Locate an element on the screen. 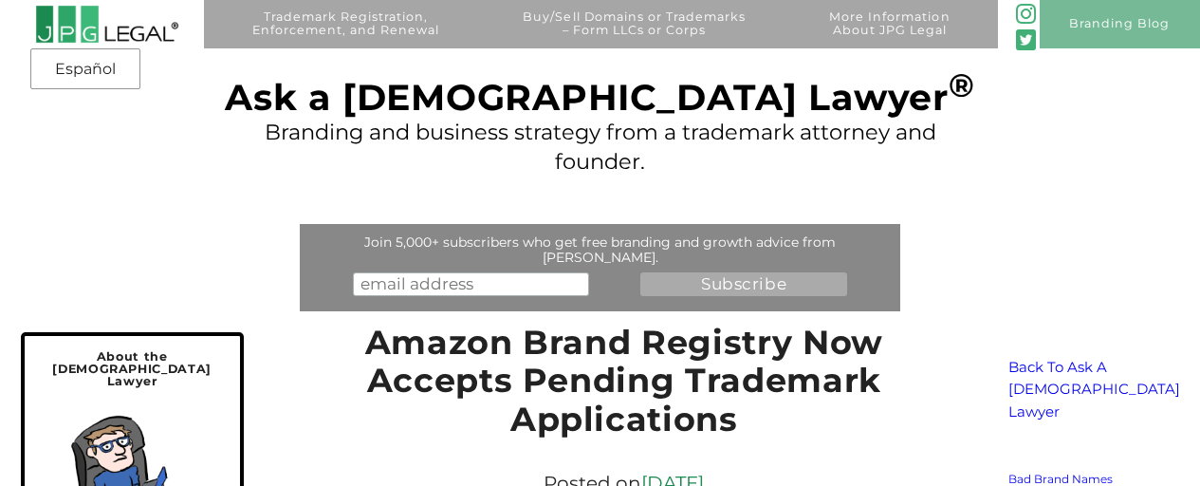 The image size is (1200, 486). a: More InformationAbout JPG Legal is located at coordinates (889, 34).